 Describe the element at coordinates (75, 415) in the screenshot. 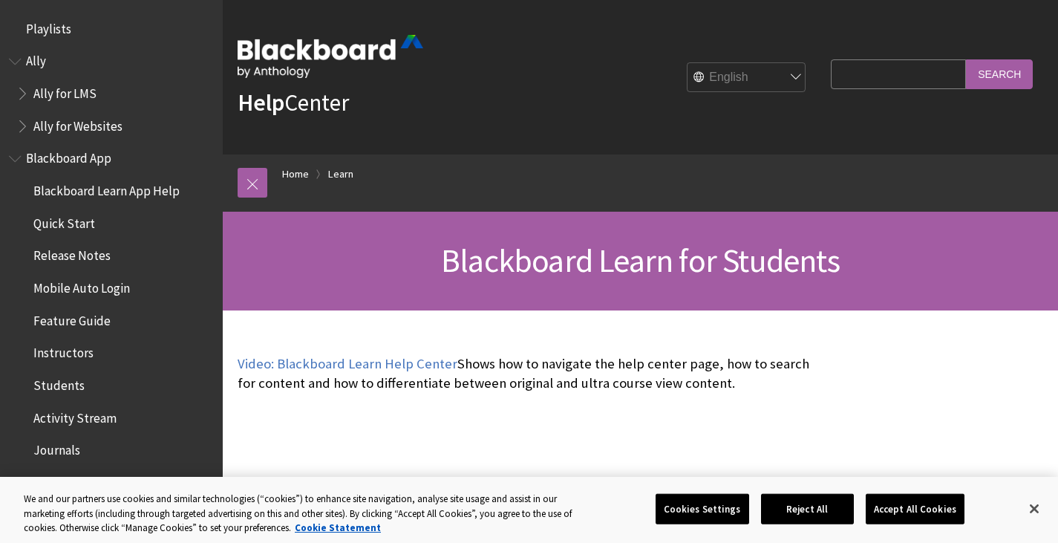

I see `span: Activity Stream` at that location.